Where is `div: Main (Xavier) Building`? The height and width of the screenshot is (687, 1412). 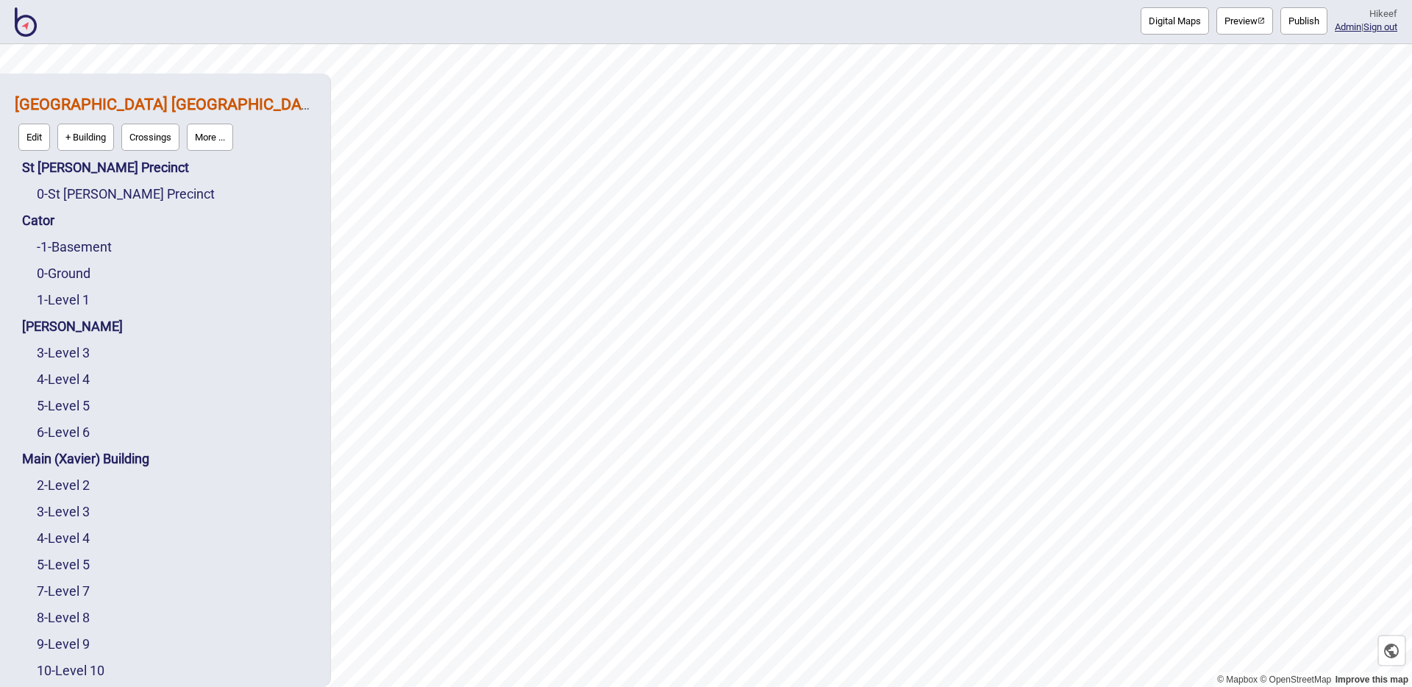 div: Main (Xavier) Building is located at coordinates (168, 459).